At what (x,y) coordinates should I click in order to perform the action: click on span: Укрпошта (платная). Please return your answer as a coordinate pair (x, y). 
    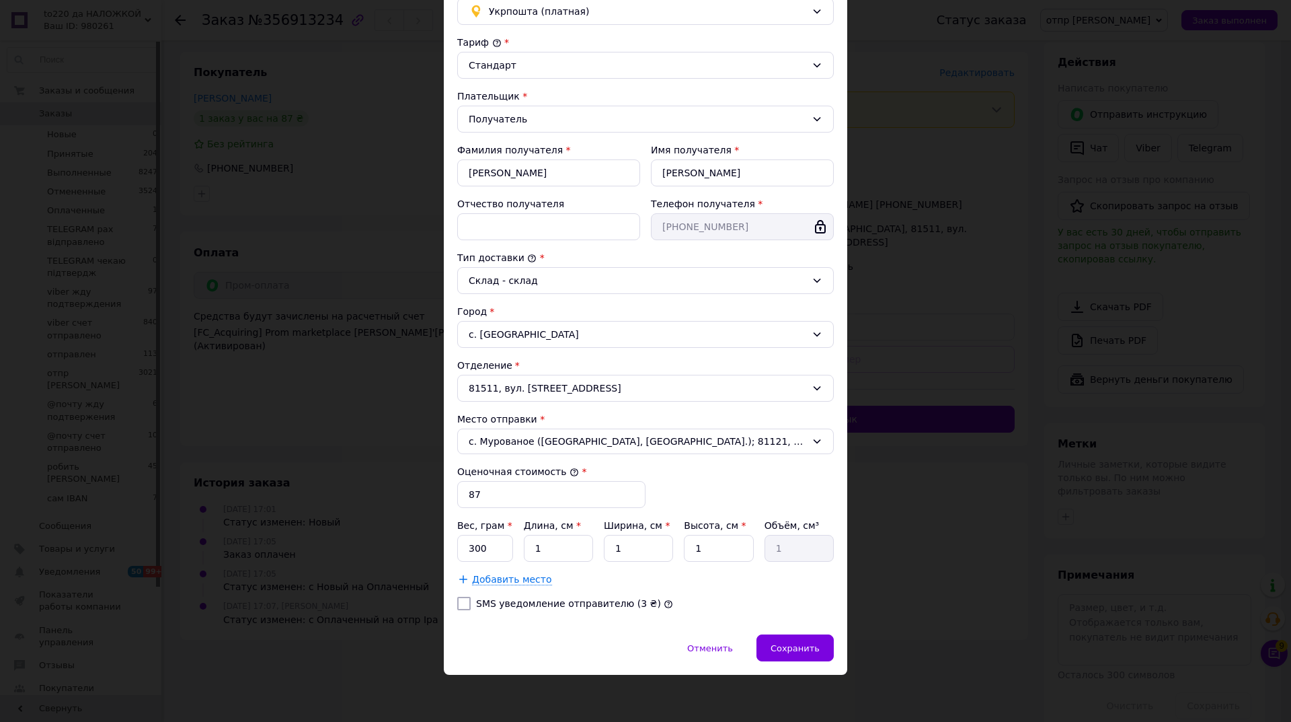
    Looking at the image, I should click on (648, 11).